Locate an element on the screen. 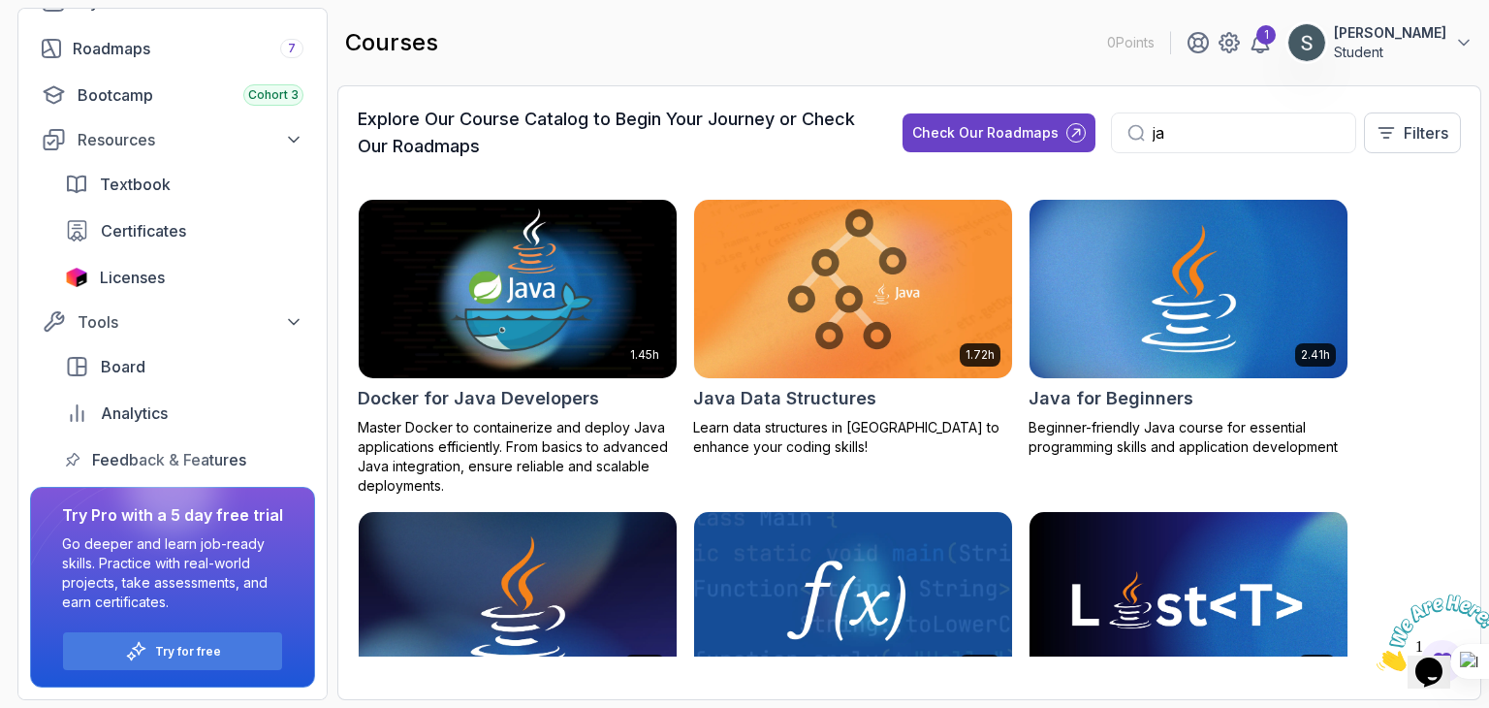  span: Board is located at coordinates (123, 366).